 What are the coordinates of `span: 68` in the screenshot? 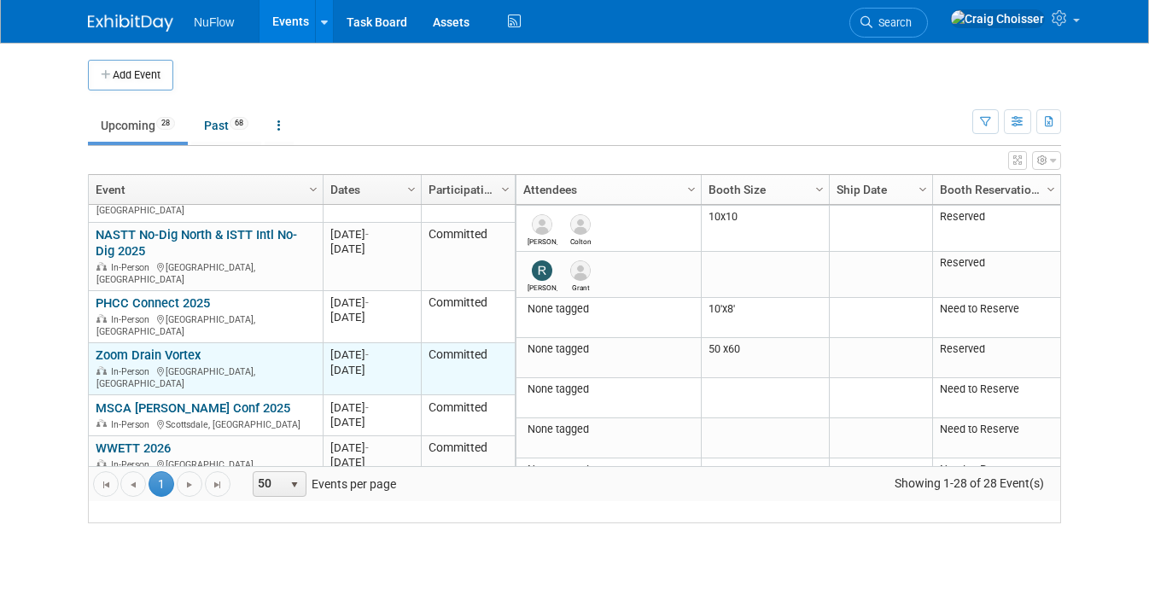 It's located at (239, 123).